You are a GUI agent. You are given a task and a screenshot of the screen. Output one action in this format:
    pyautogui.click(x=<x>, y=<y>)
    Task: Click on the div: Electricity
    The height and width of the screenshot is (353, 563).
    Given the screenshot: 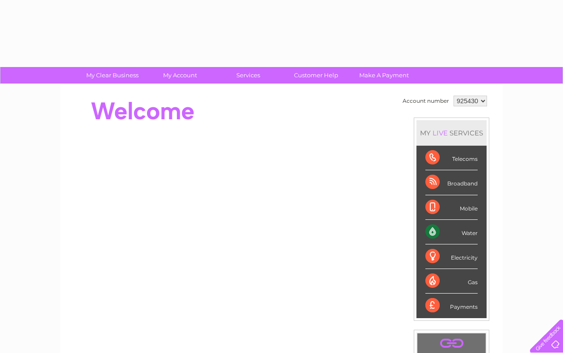 What is the action you would take?
    pyautogui.click(x=451, y=256)
    